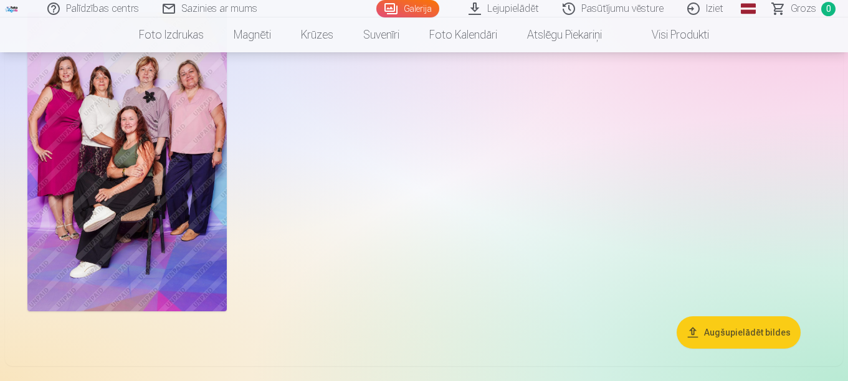 This screenshot has width=848, height=381. I want to click on a: Visi produkti, so click(671, 35).